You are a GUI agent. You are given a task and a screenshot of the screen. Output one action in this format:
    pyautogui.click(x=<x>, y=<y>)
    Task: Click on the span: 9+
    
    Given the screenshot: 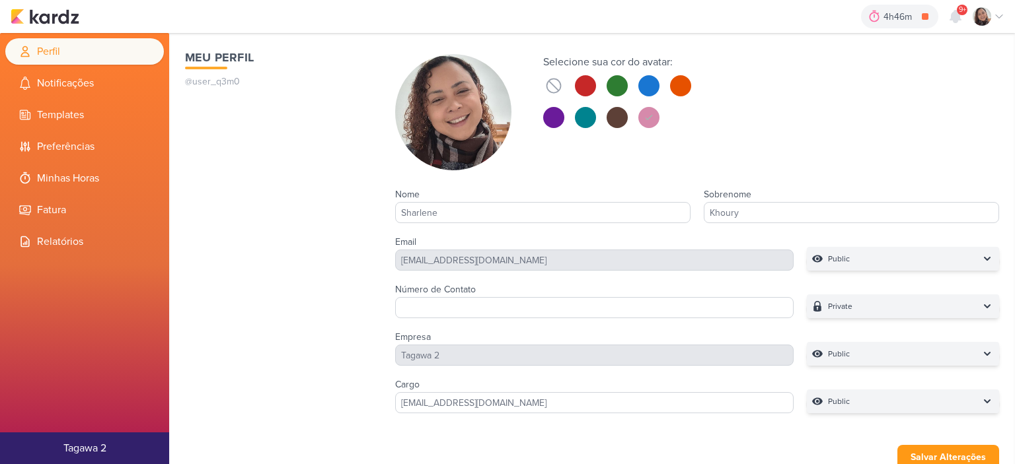 What is the action you would take?
    pyautogui.click(x=962, y=10)
    